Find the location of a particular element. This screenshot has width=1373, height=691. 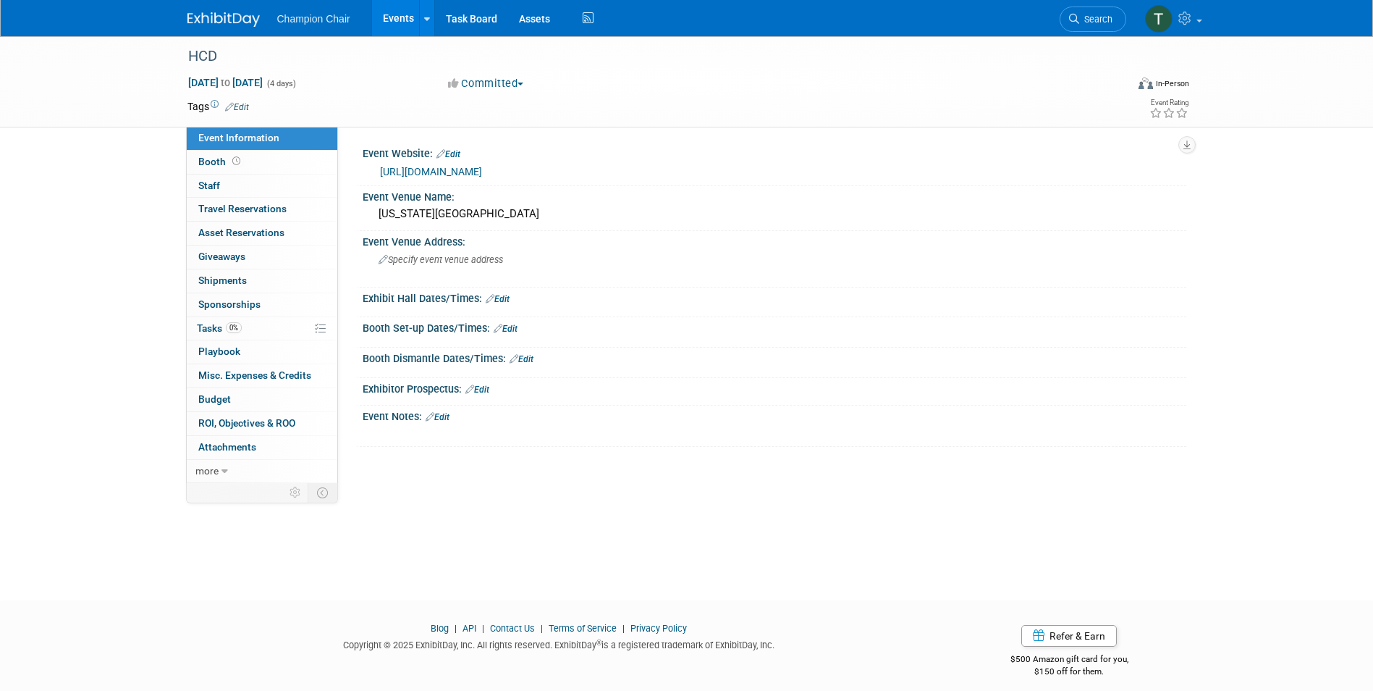

span: (4 days) is located at coordinates (281, 83).